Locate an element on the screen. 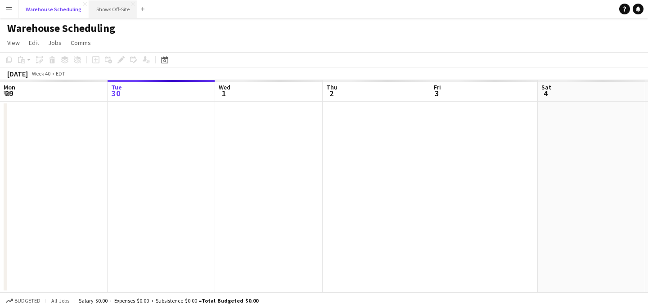 Image resolution: width=648 pixels, height=308 pixels. a: Jobs is located at coordinates (55, 43).